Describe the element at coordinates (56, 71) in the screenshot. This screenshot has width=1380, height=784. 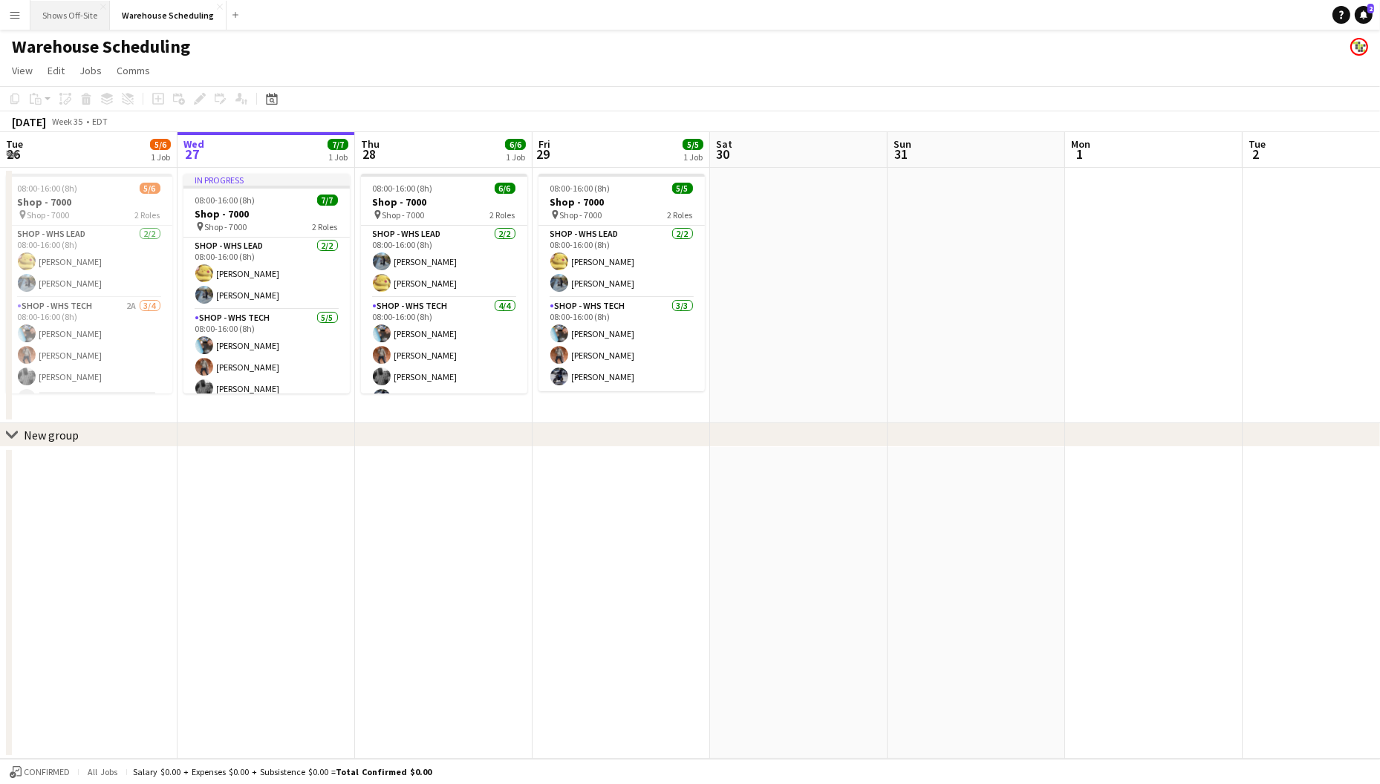
I see `span: Edit` at that location.